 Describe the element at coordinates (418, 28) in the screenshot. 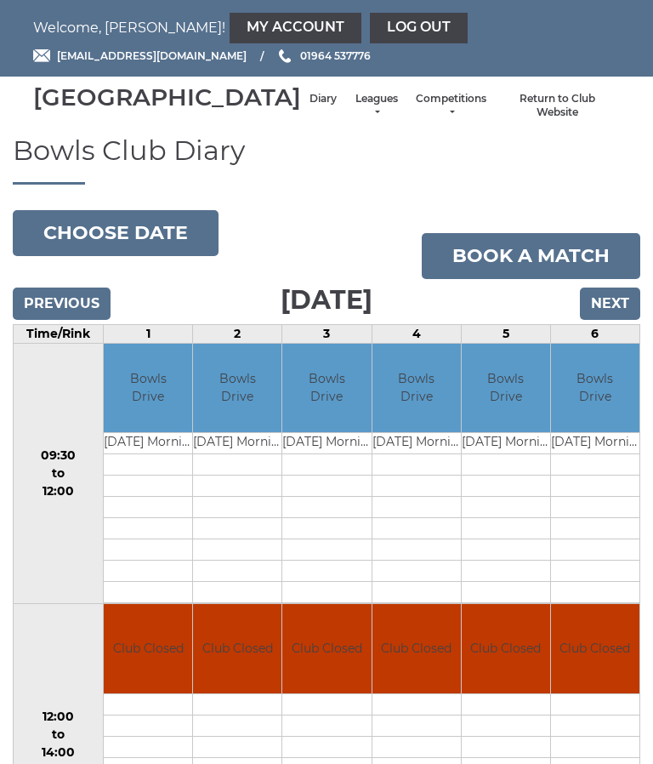

I see `a: Log out` at that location.